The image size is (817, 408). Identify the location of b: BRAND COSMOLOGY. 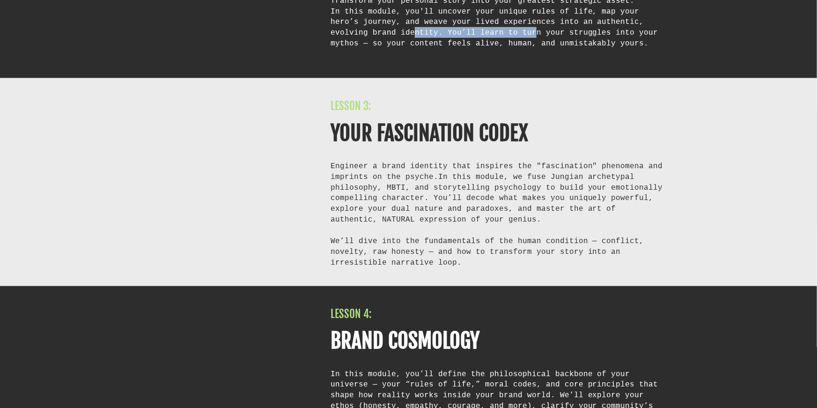
(405, 341).